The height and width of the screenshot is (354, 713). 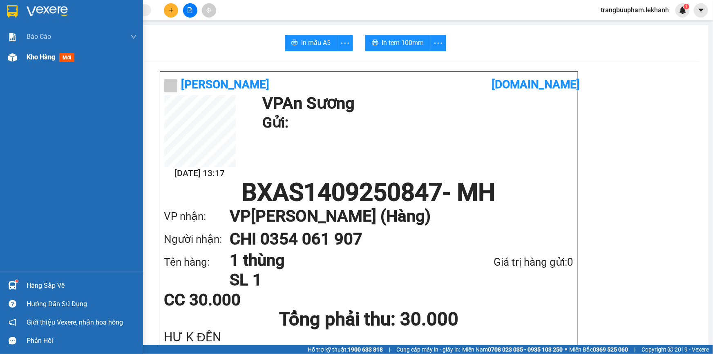 I want to click on div: 30.000, so click(x=111, y=18).